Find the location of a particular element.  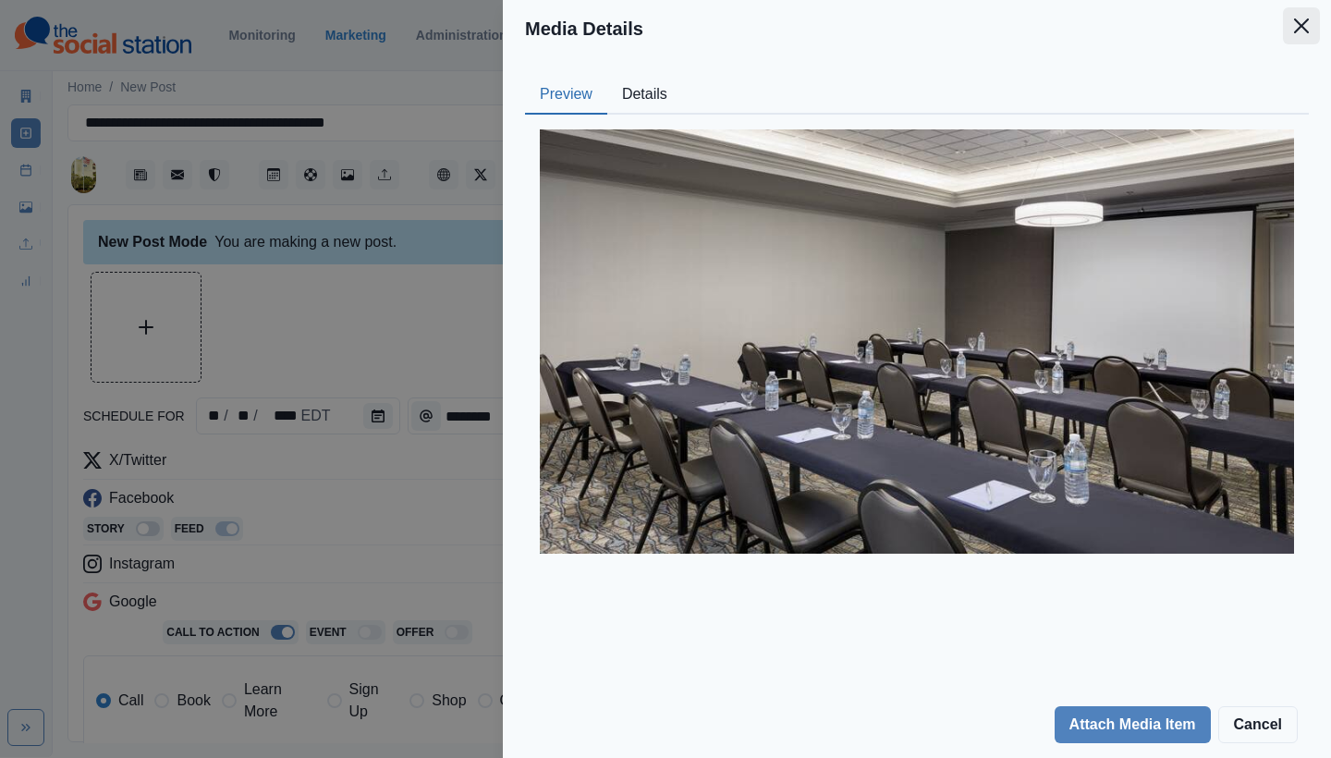

button: Preview is located at coordinates (566, 95).